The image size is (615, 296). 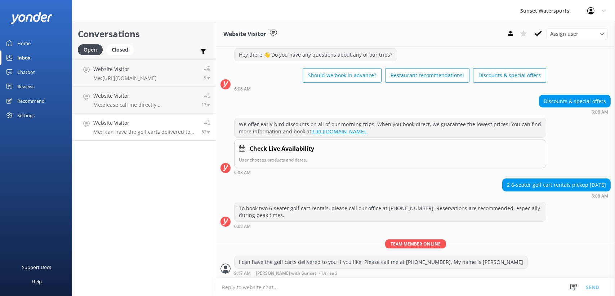 What do you see at coordinates (243, 273) in the screenshot?
I see `strong: 9:17 AM` at bounding box center [243, 273].